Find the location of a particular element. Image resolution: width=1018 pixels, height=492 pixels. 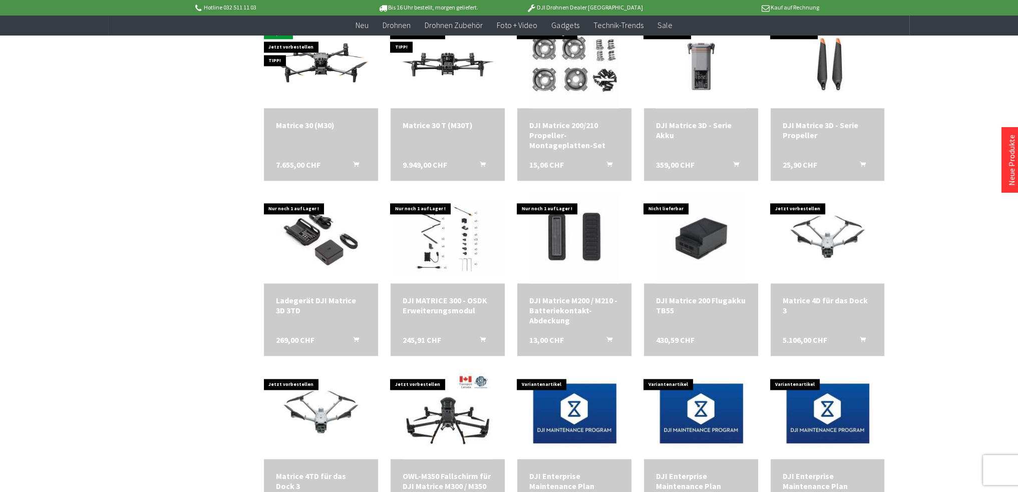

img: DJI MATRICE 300 - OSDK Erweiterungsmodul is located at coordinates (448, 238).